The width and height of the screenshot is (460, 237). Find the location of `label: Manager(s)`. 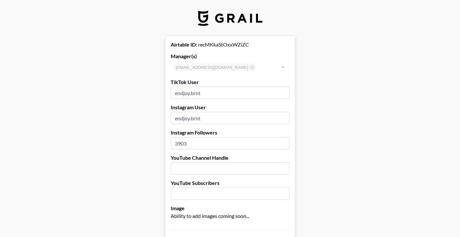

label: Manager(s) is located at coordinates (230, 56).